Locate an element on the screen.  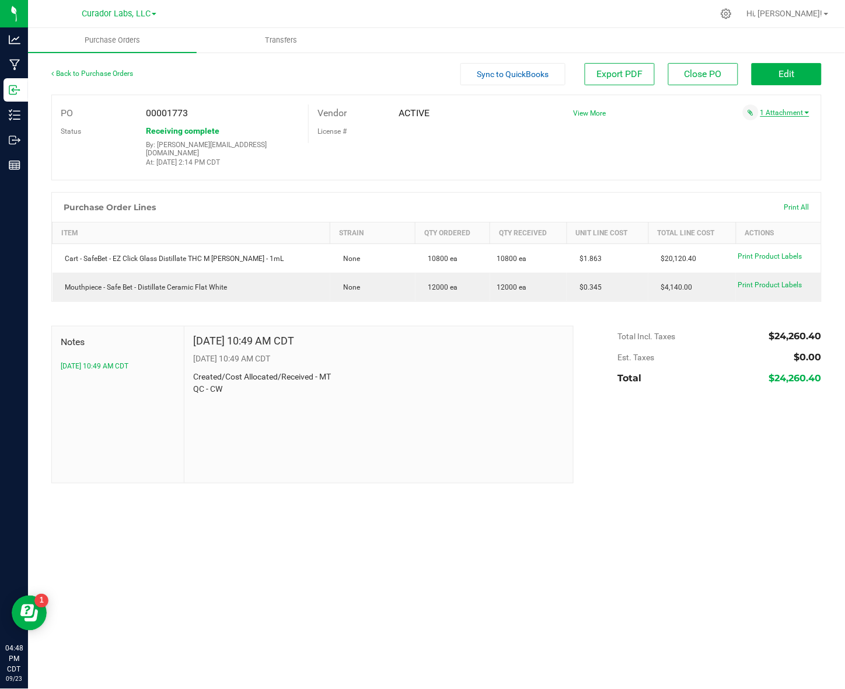
span: Print All is located at coordinates (797, 207).